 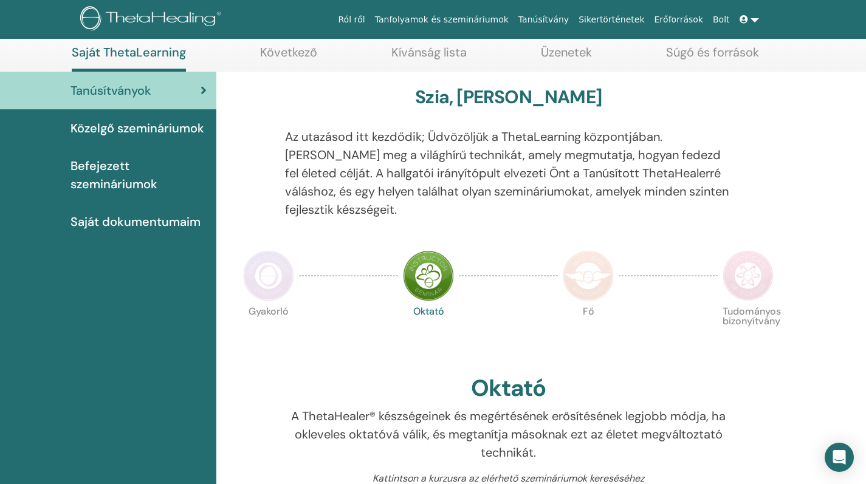 What do you see at coordinates (428, 332) in the screenshot?
I see `p: Oktató` at bounding box center [428, 332].